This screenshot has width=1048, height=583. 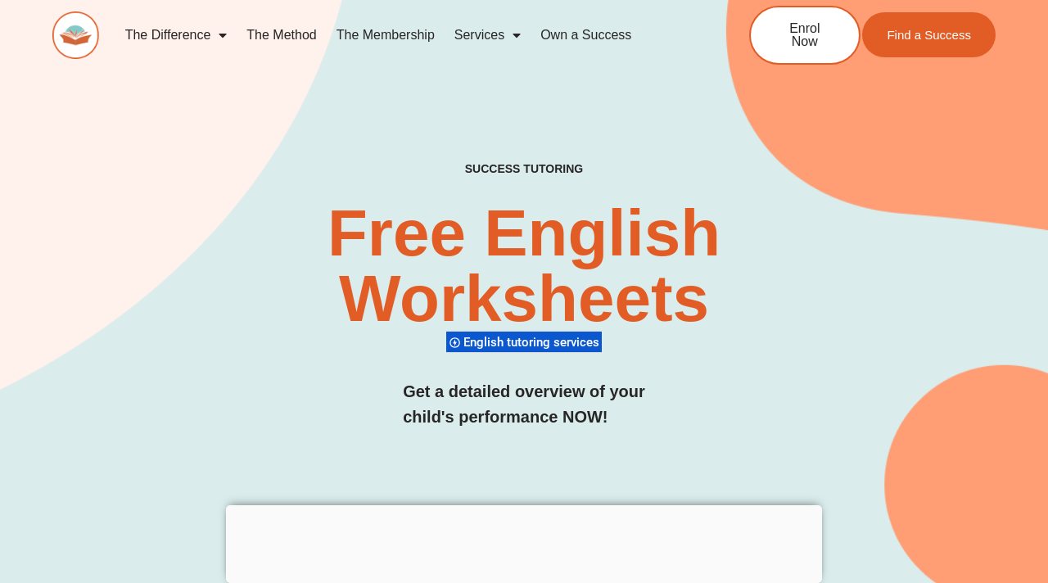 What do you see at coordinates (804, 35) in the screenshot?
I see `span: Enrol Now` at bounding box center [804, 35].